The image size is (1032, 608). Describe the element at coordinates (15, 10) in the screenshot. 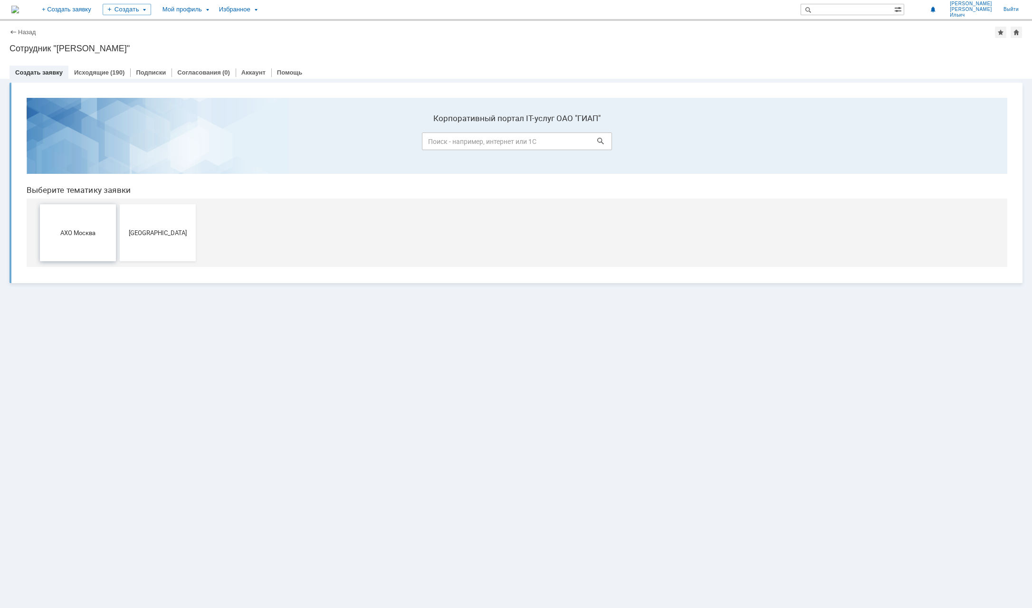

I see `a: Перейти на домашнюю страницу` at that location.